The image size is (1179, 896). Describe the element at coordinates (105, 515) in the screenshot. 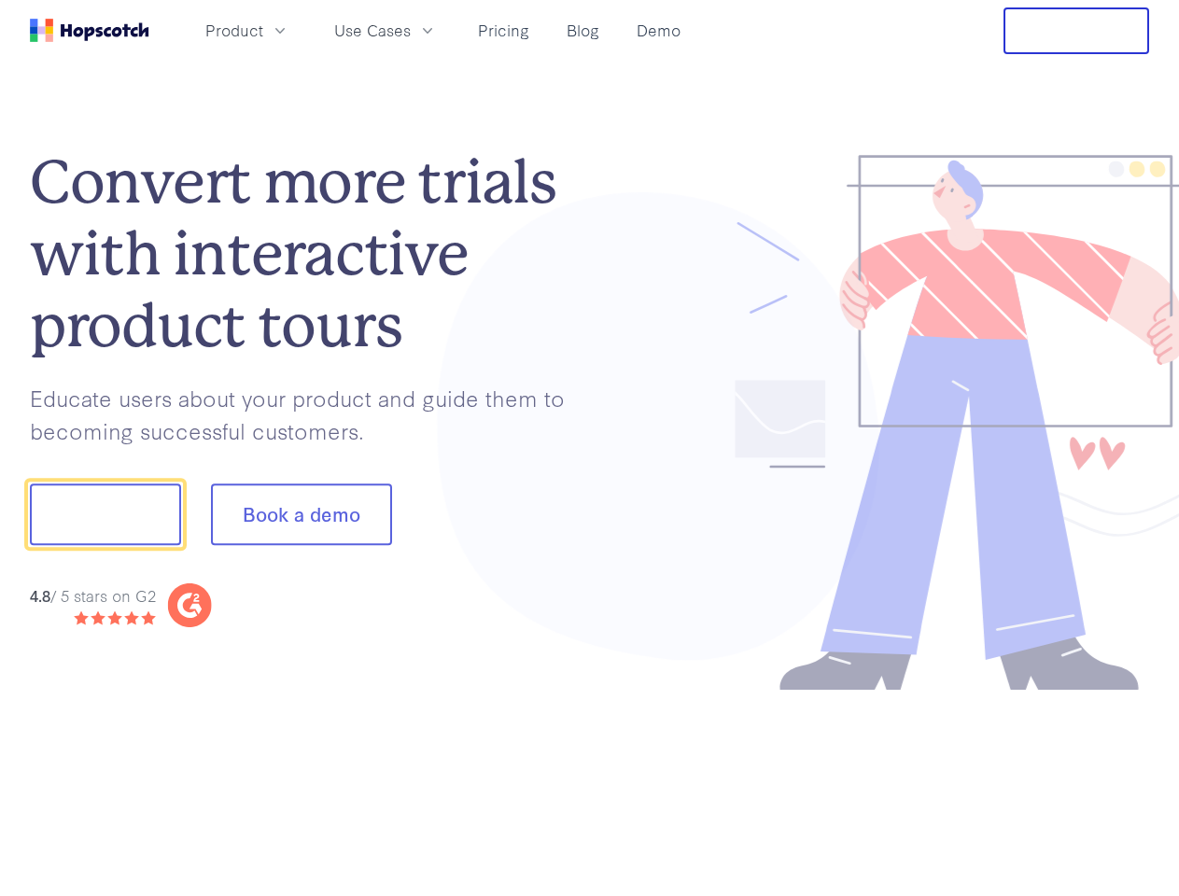

I see `button: Show me!` at that location.